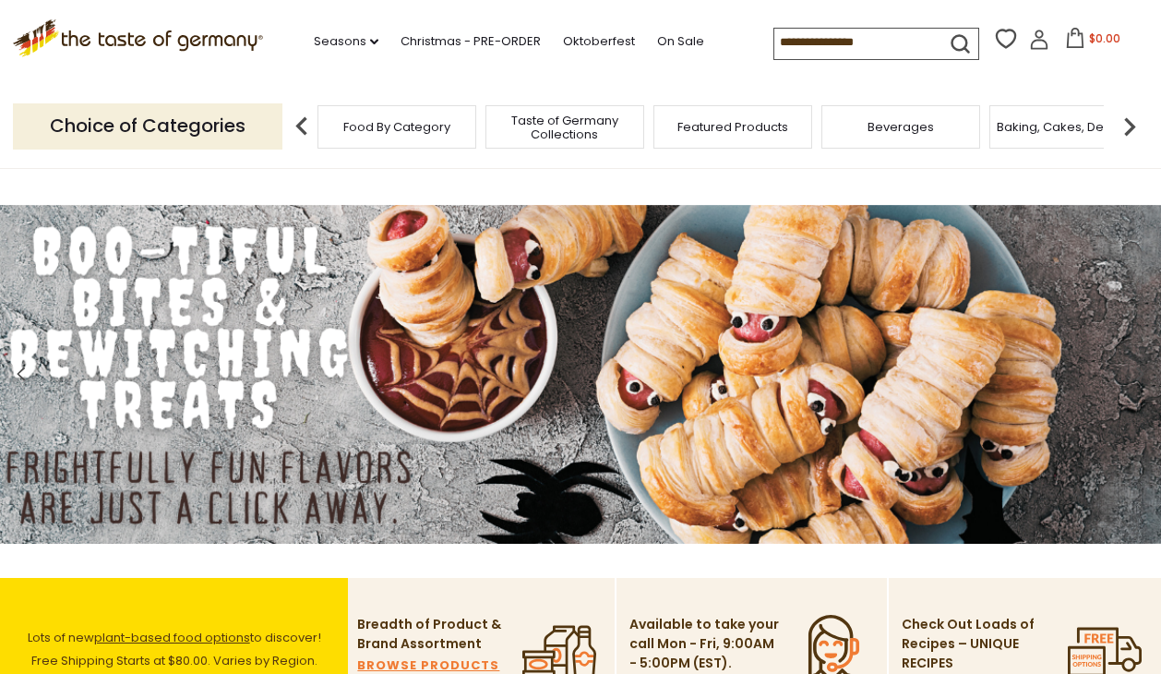  I want to click on p: Breadth of Product & Brand Assortment, so click(433, 634).